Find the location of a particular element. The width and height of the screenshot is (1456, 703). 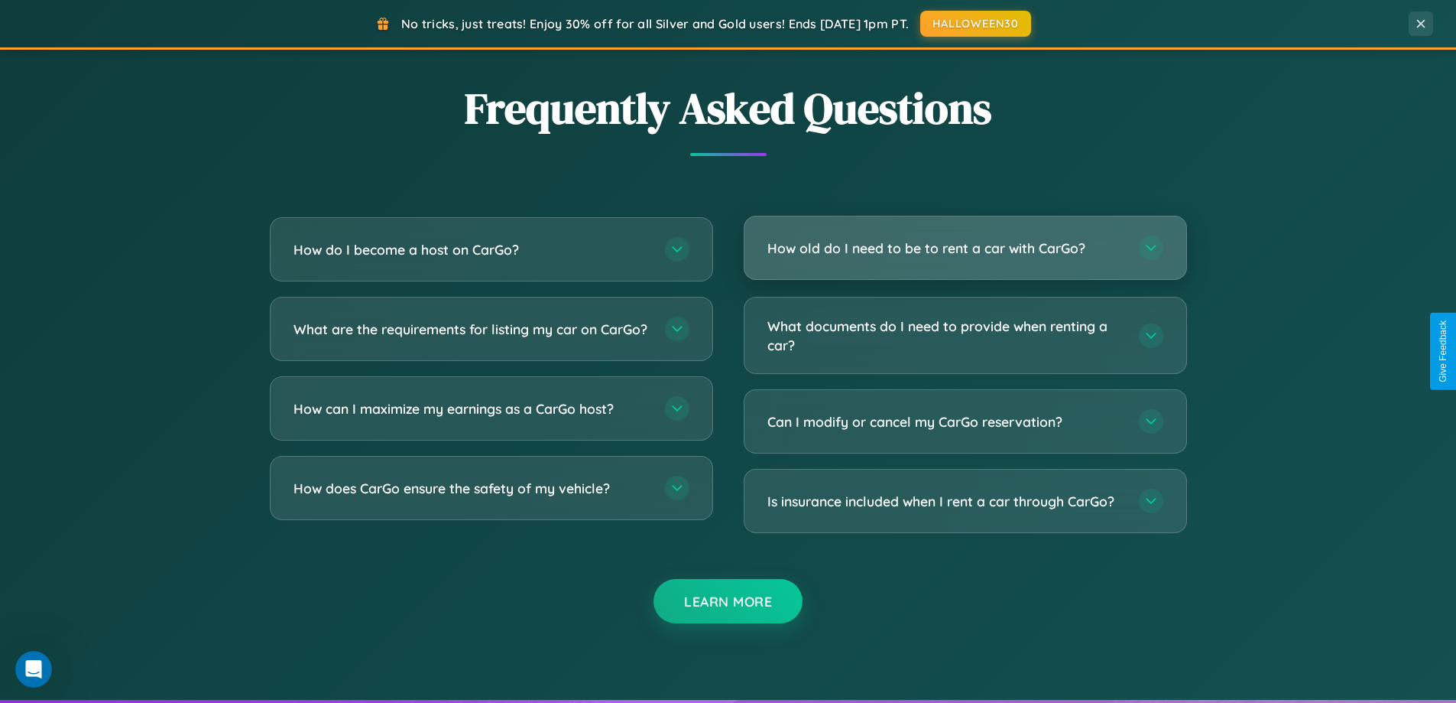

button: HALLOWEEN30 is located at coordinates (975, 24).